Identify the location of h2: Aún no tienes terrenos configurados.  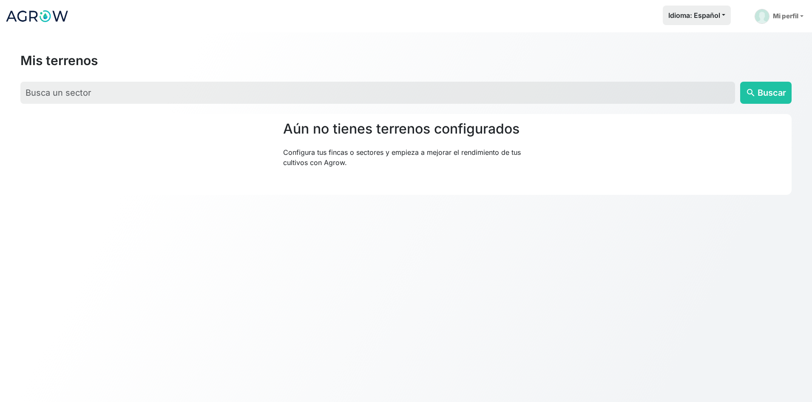
(406, 129).